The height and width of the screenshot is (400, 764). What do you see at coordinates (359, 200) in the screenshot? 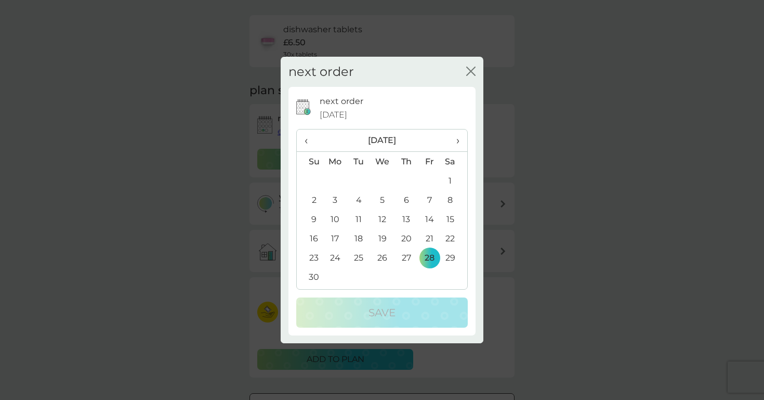
I see `td: 4` at bounding box center [359, 200].